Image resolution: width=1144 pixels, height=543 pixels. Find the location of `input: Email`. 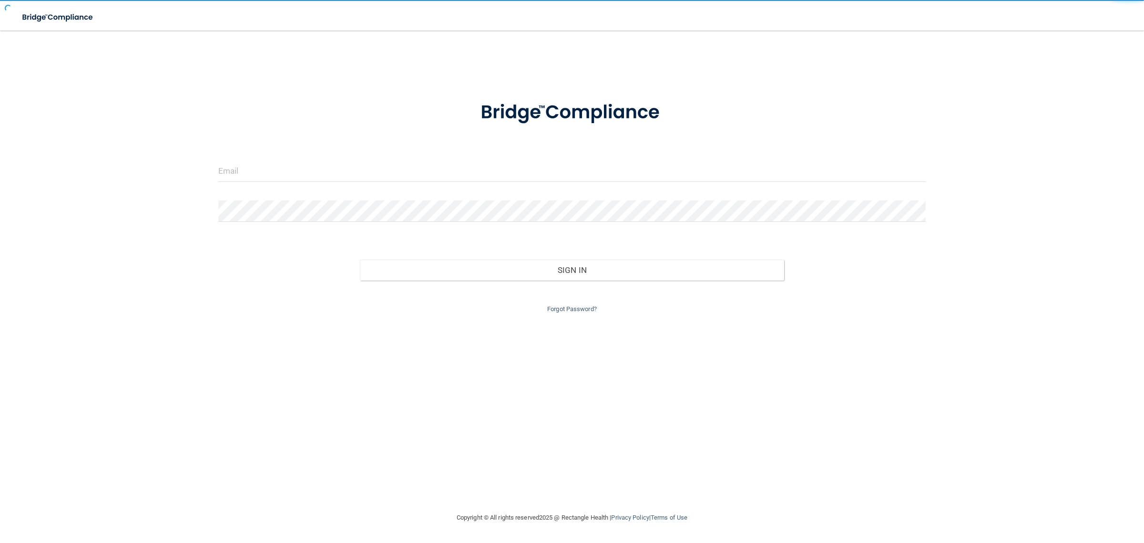

input: Email is located at coordinates (572, 171).